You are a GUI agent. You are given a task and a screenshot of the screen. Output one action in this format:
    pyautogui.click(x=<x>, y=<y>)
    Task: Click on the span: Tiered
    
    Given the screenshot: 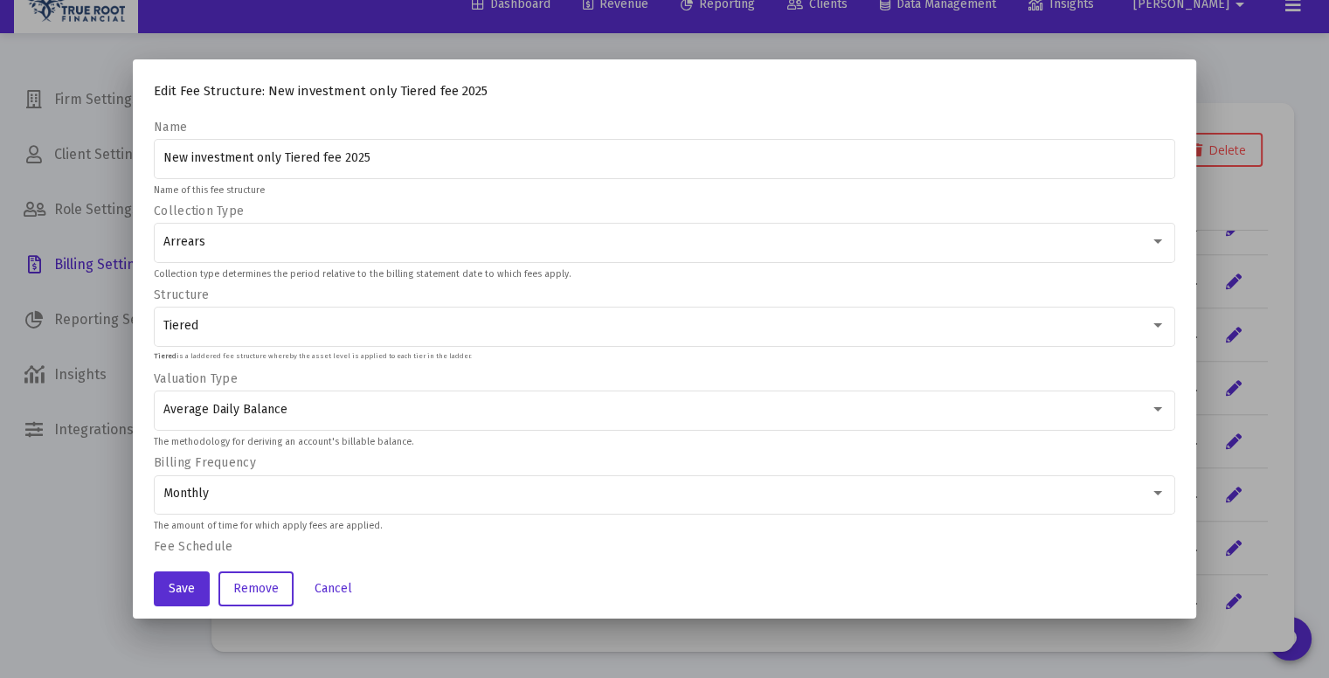 What is the action you would take?
    pyautogui.click(x=181, y=325)
    